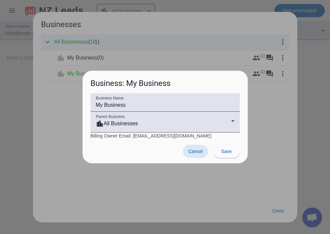 This screenshot has height=234, width=330. Describe the element at coordinates (195, 151) in the screenshot. I see `span: Cancel` at that location.